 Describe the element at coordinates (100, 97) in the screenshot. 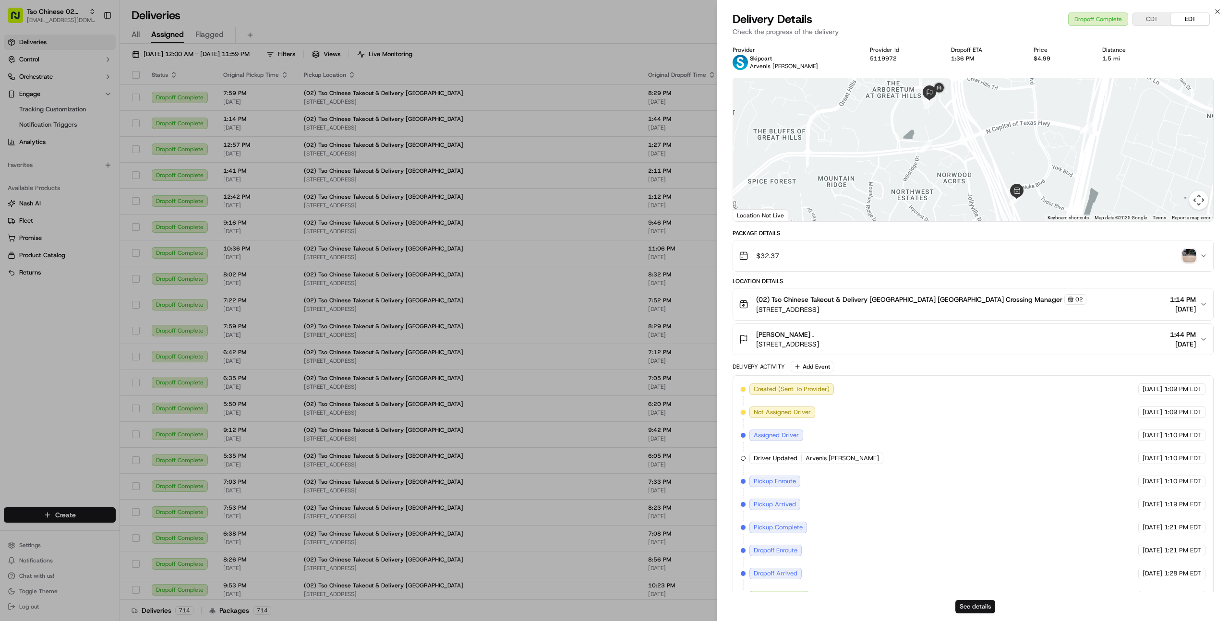

I see `div: Start new chat` at that location.